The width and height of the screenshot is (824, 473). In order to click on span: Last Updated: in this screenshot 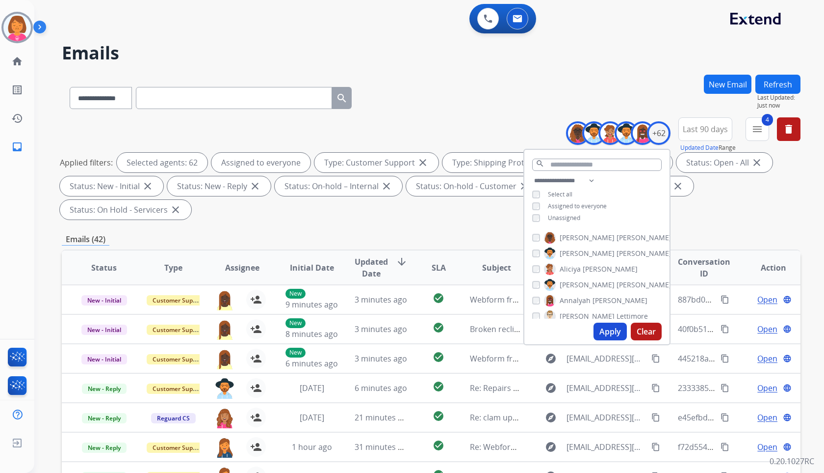, I will do `click(779, 98)`.